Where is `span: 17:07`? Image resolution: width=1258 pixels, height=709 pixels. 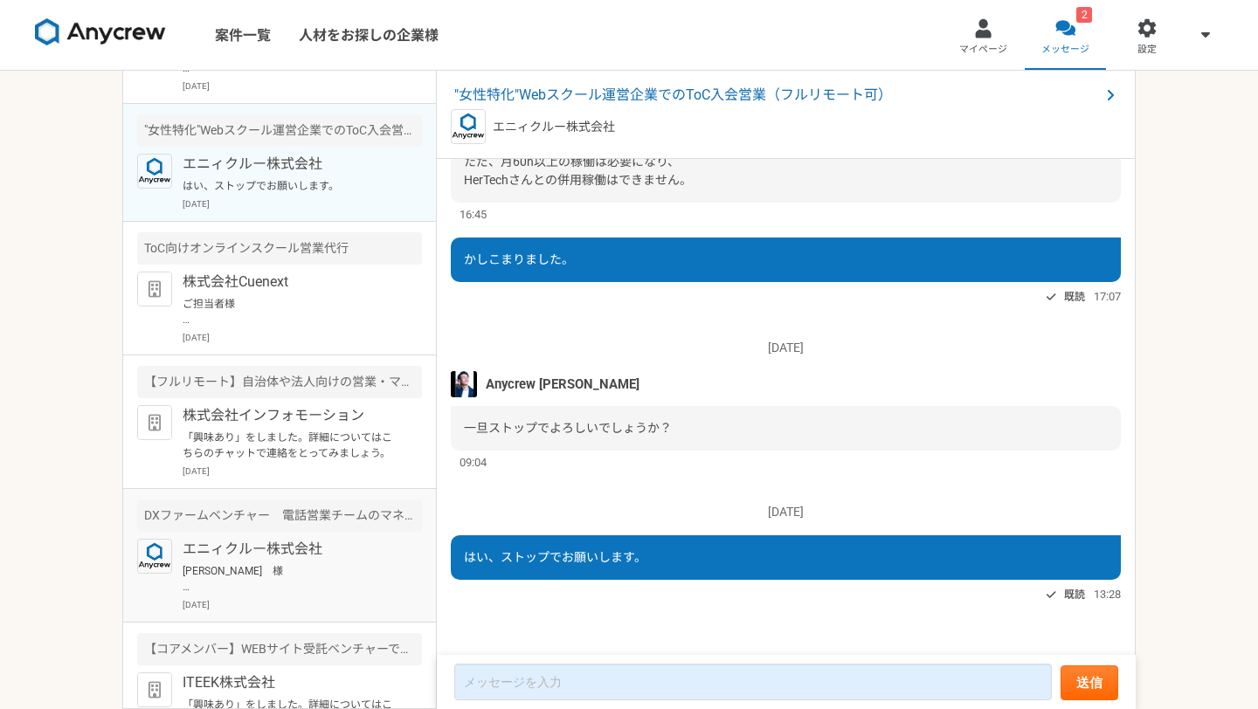 span: 17:07 is located at coordinates (1107, 296).